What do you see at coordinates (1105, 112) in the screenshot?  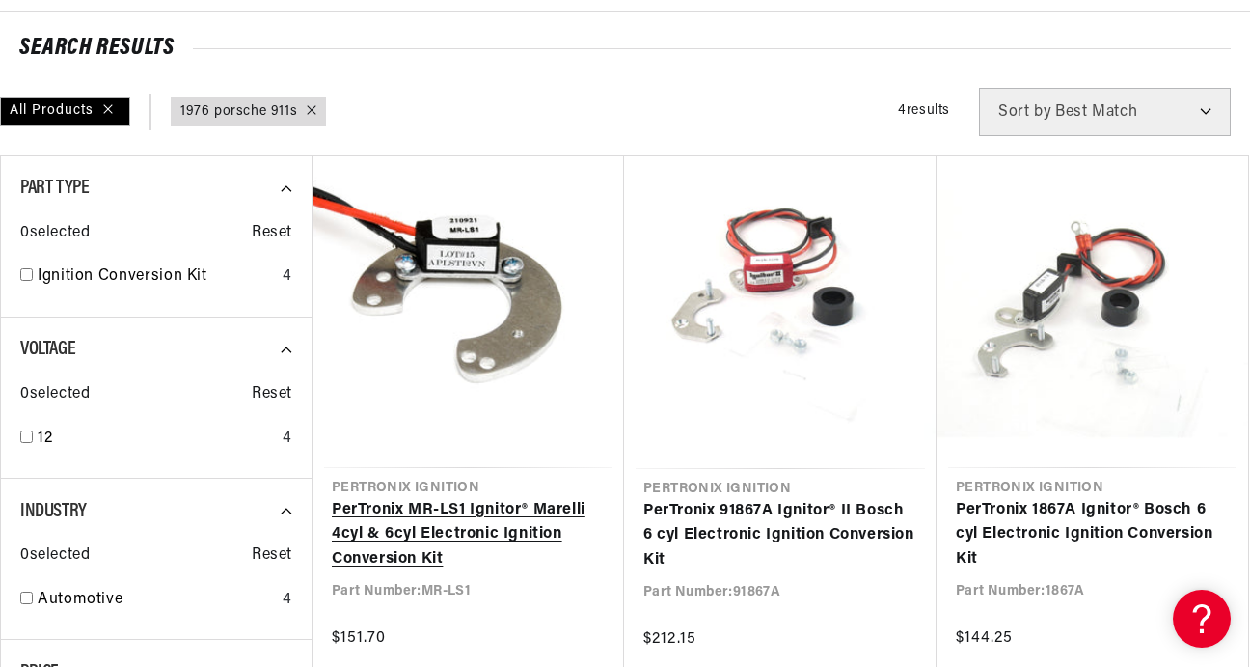 I see `select: Sort by` at bounding box center [1105, 112].